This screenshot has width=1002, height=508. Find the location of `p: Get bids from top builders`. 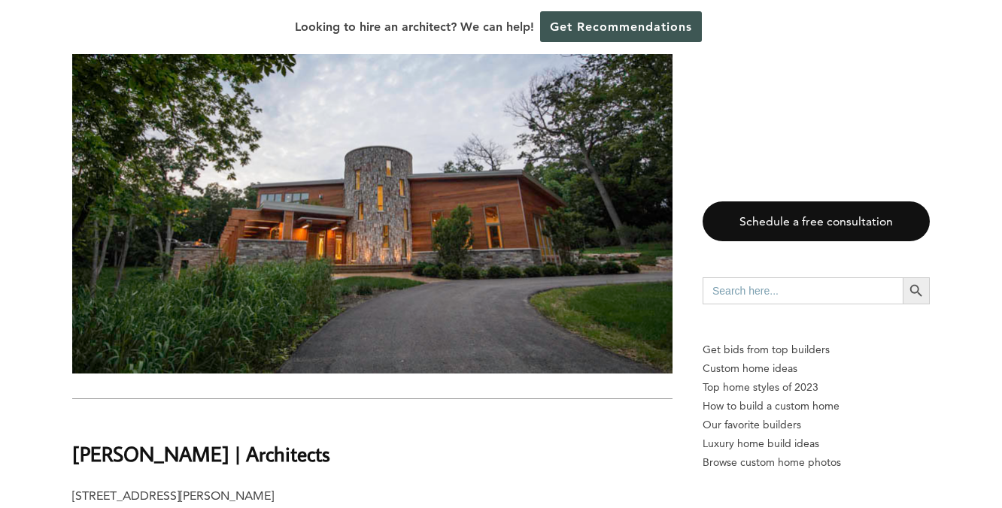

p: Get bids from top builders is located at coordinates (816, 350).